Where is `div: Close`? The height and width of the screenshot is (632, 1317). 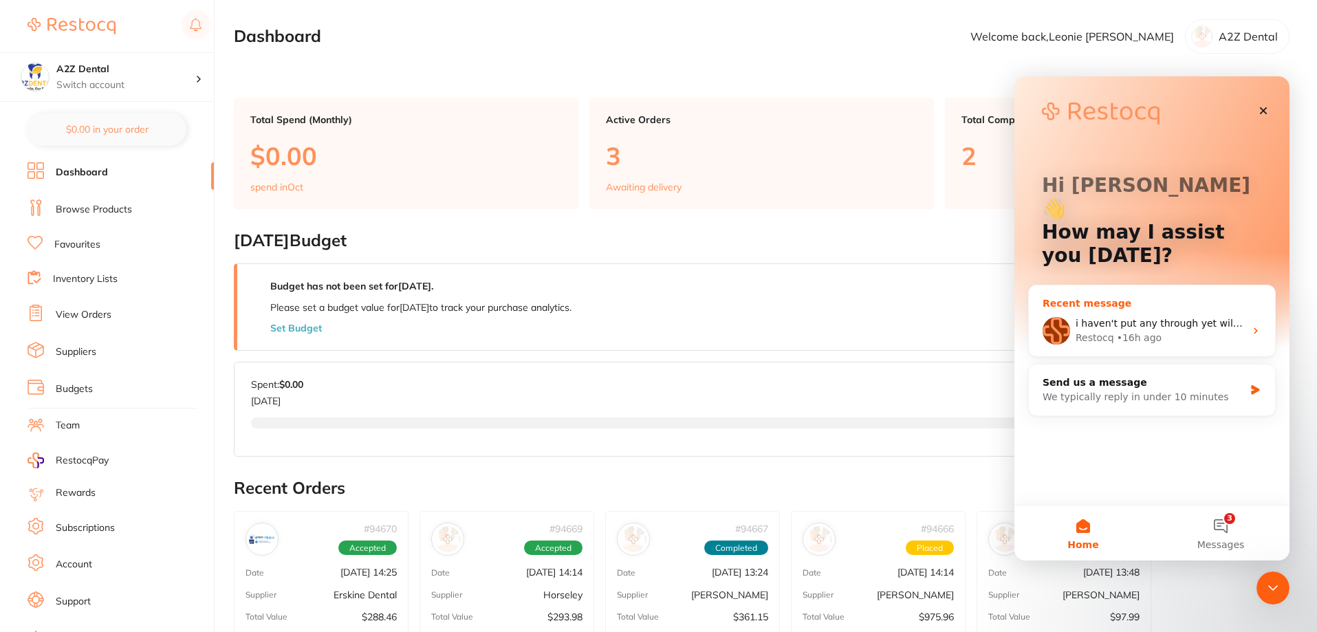 div: Close is located at coordinates (249, 34).